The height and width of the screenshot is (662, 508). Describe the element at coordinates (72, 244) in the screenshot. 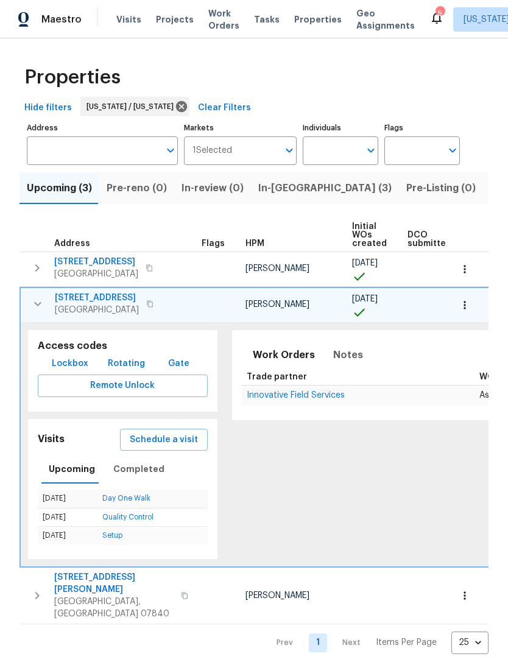

I see `span: Address` at that location.